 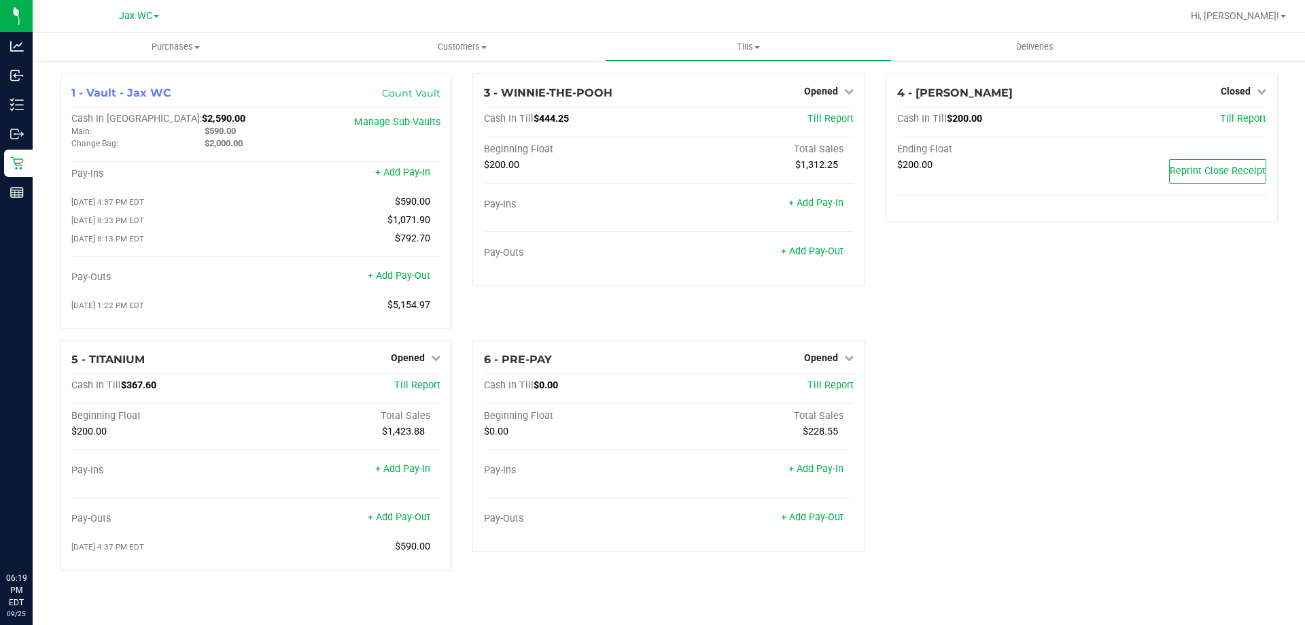 I want to click on span: Jax WC, so click(x=135, y=16).